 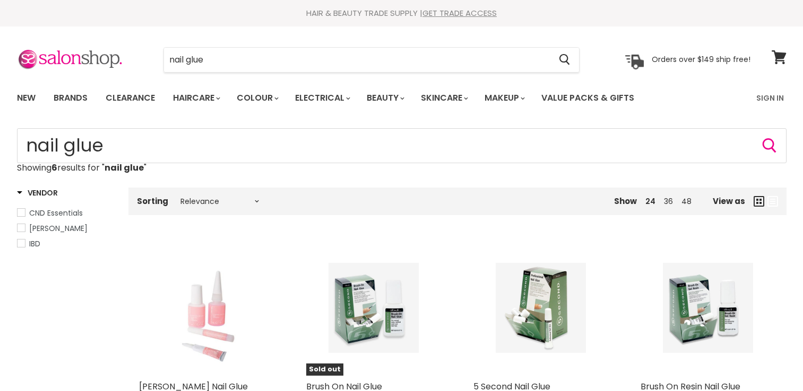 What do you see at coordinates (443, 98) in the screenshot?
I see `a: Skincare` at bounding box center [443, 98].